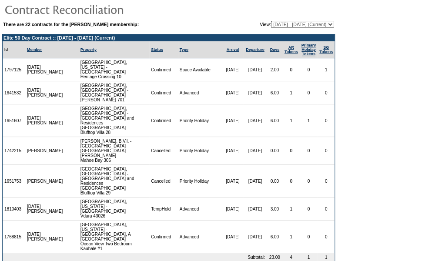 The height and width of the screenshot is (261, 432). I want to click on a: SGTokens, so click(326, 50).